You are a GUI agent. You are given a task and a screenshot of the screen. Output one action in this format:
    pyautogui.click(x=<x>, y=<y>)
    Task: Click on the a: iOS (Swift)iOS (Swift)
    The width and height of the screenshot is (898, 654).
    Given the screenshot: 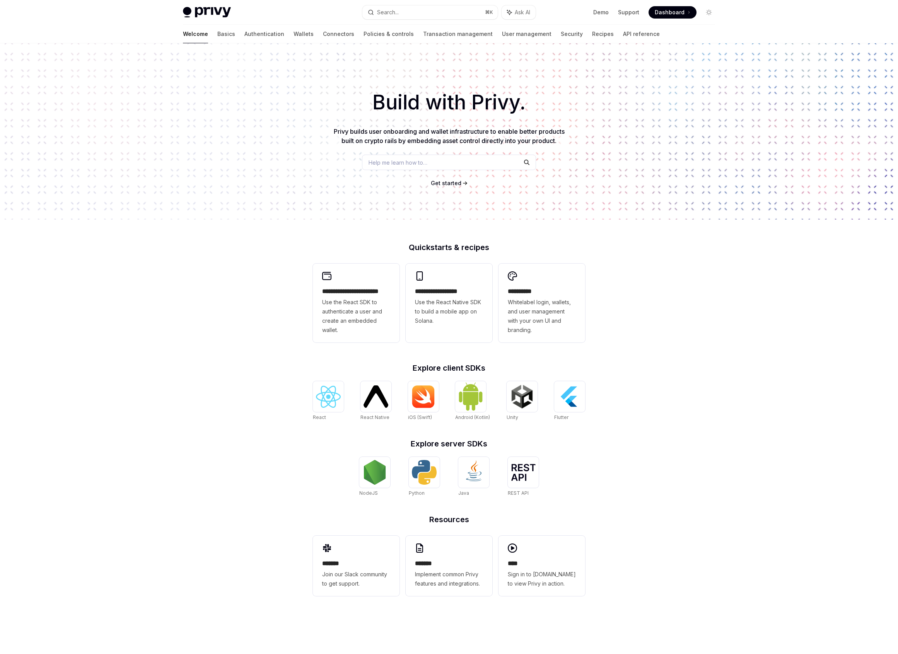 What is the action you would take?
    pyautogui.click(x=423, y=401)
    